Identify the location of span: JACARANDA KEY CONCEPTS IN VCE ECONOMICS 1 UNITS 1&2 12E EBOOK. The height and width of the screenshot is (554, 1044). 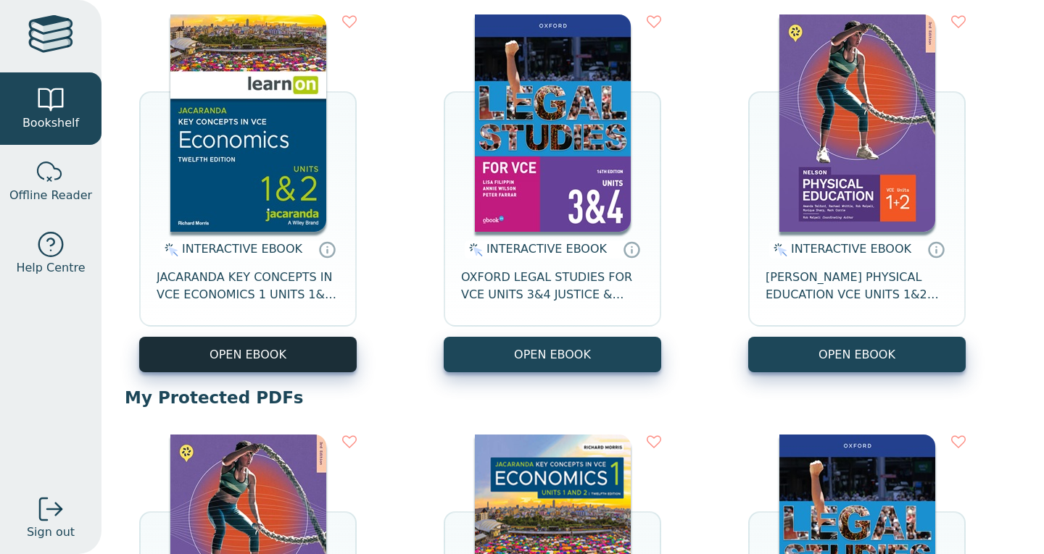
(248, 286).